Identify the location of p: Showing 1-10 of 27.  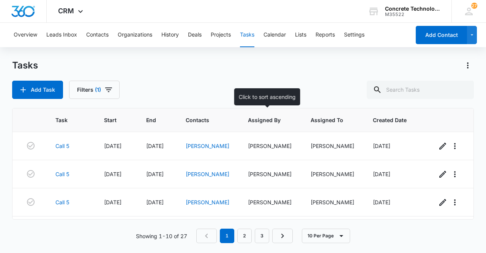
(161, 236).